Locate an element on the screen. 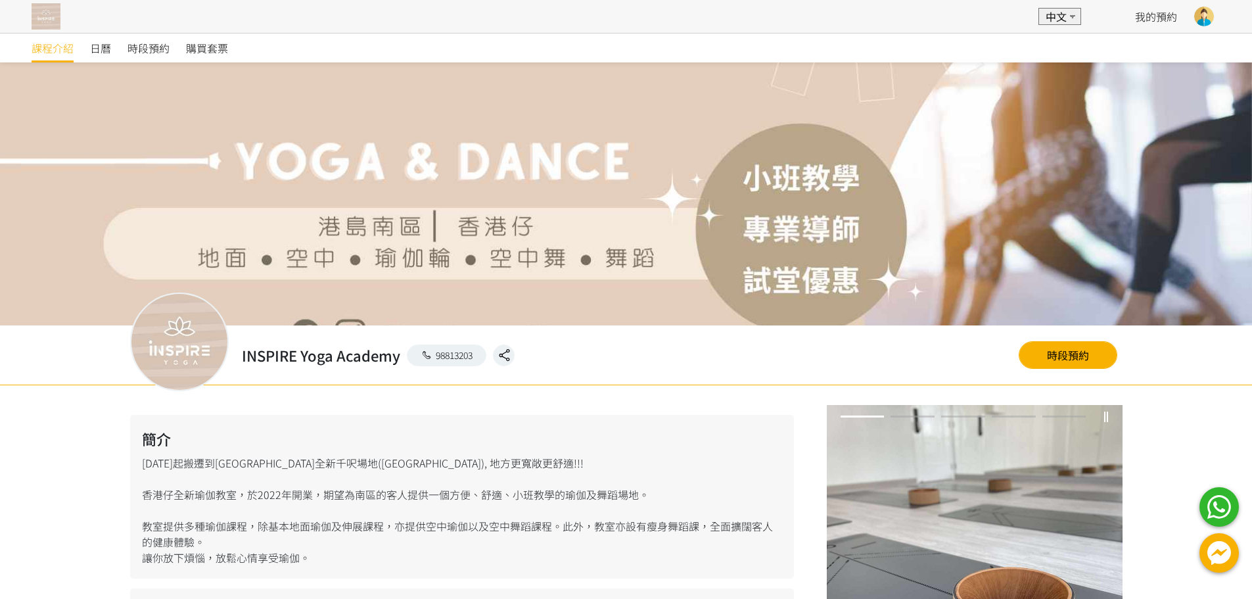  span: 我的預約 is located at coordinates (1156, 16).